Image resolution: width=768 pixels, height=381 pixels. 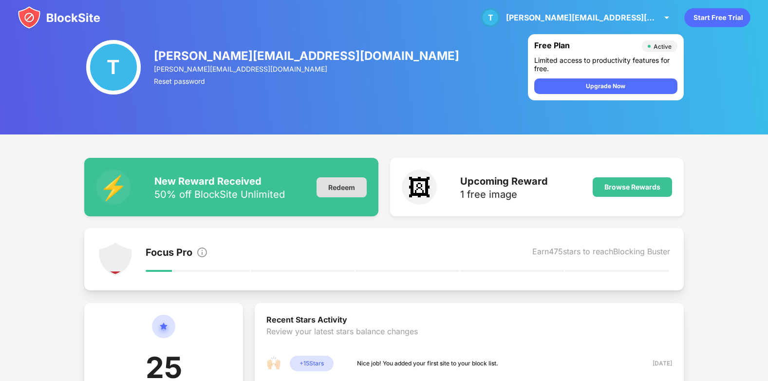 I want to click on img: points-level-1.svg, so click(x=115, y=259).